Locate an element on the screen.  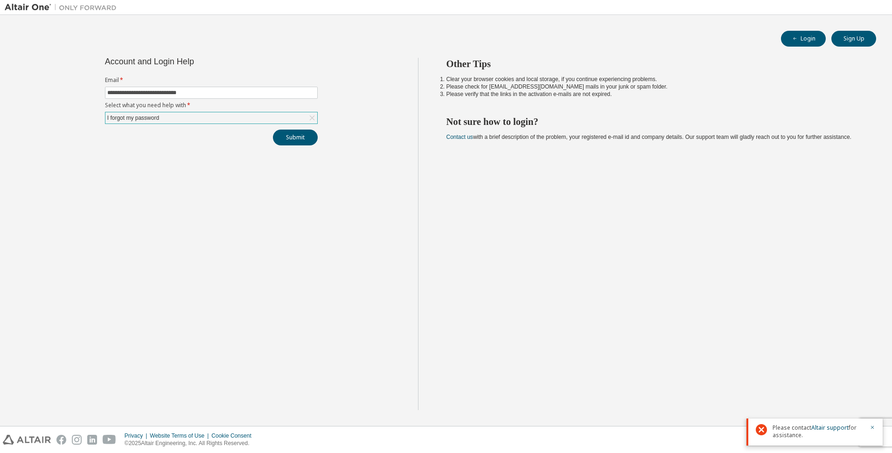
label: Select what you need help with is located at coordinates (211, 105).